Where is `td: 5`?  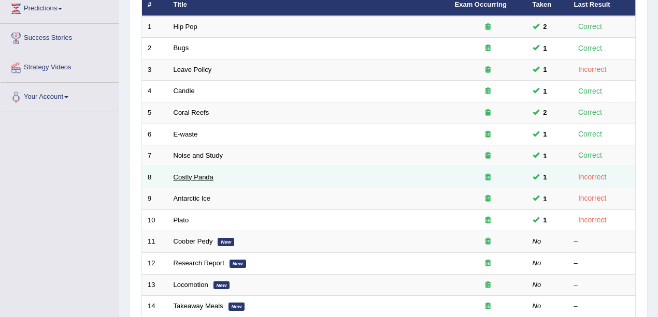 td: 5 is located at coordinates (155, 113).